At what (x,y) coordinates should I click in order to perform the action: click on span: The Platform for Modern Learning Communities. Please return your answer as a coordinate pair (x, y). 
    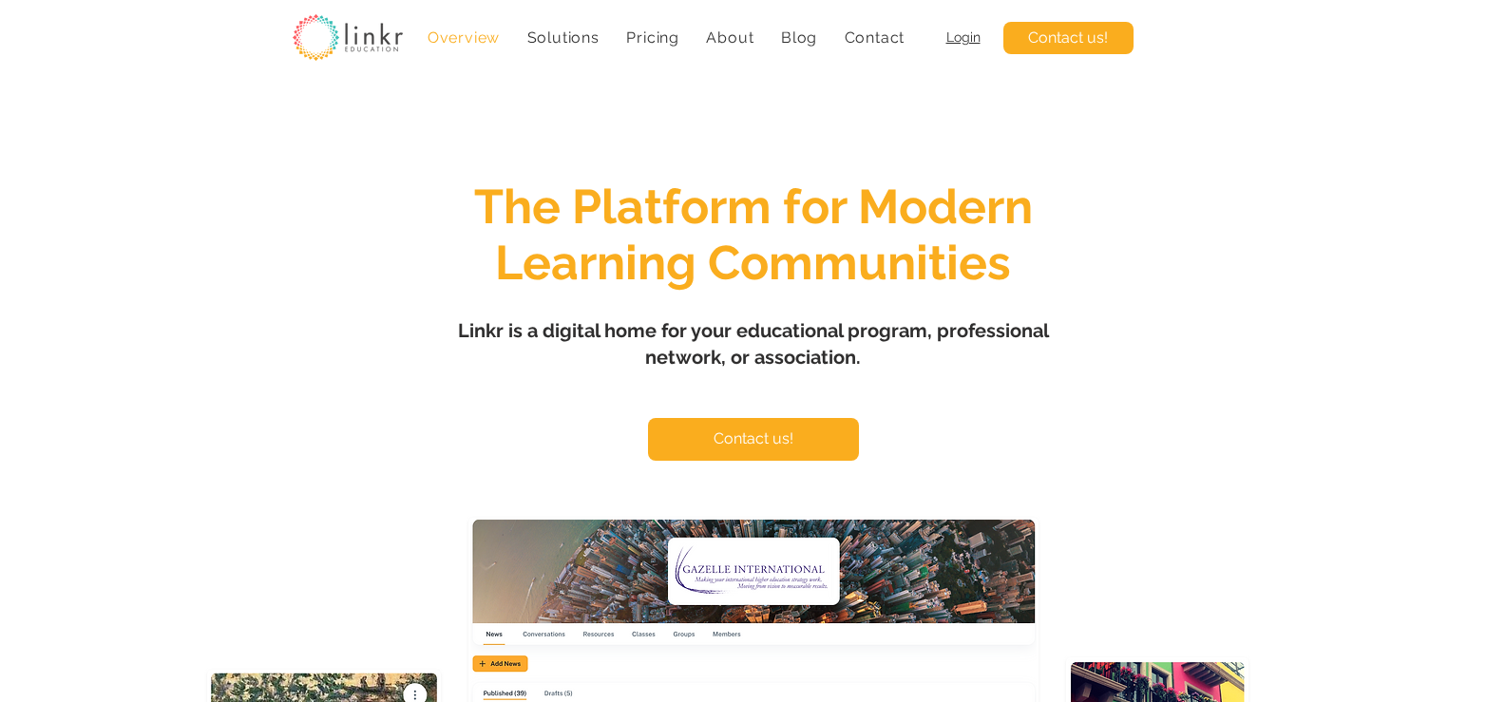
    Looking at the image, I should click on (753, 235).